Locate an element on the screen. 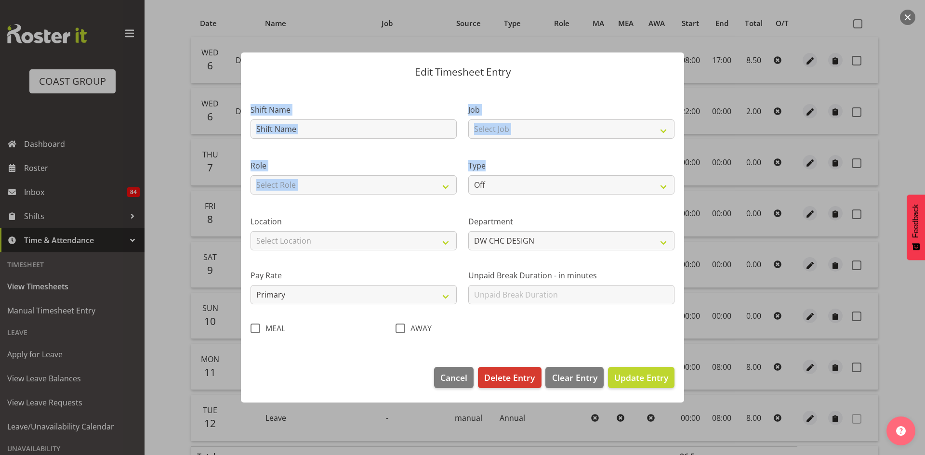 This screenshot has height=455, width=925. p: Edit Timesheet Entry is located at coordinates (463, 72).